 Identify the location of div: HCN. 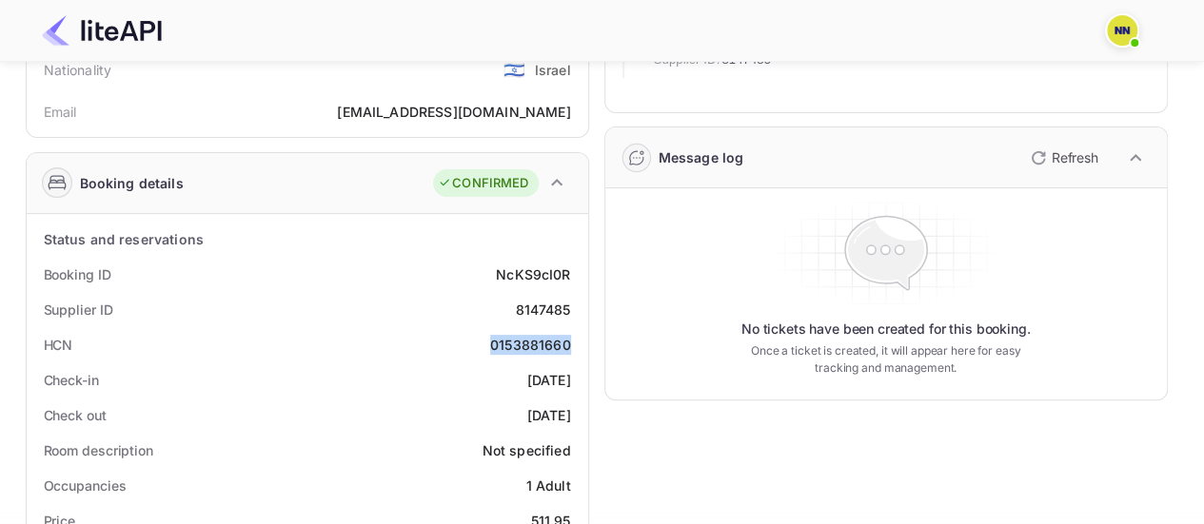
(58, 344).